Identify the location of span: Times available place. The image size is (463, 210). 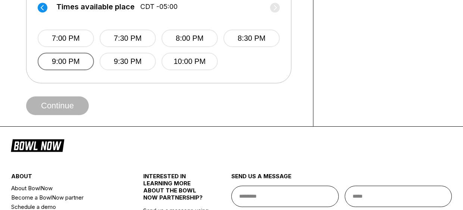
(96, 7).